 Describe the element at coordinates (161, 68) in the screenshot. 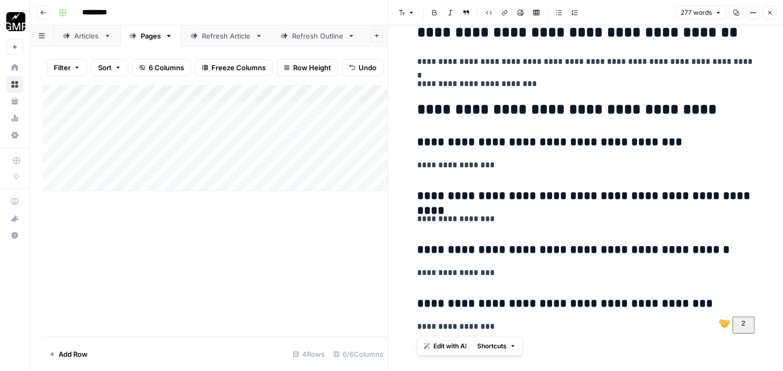

I see `button: 6 Columns` at that location.